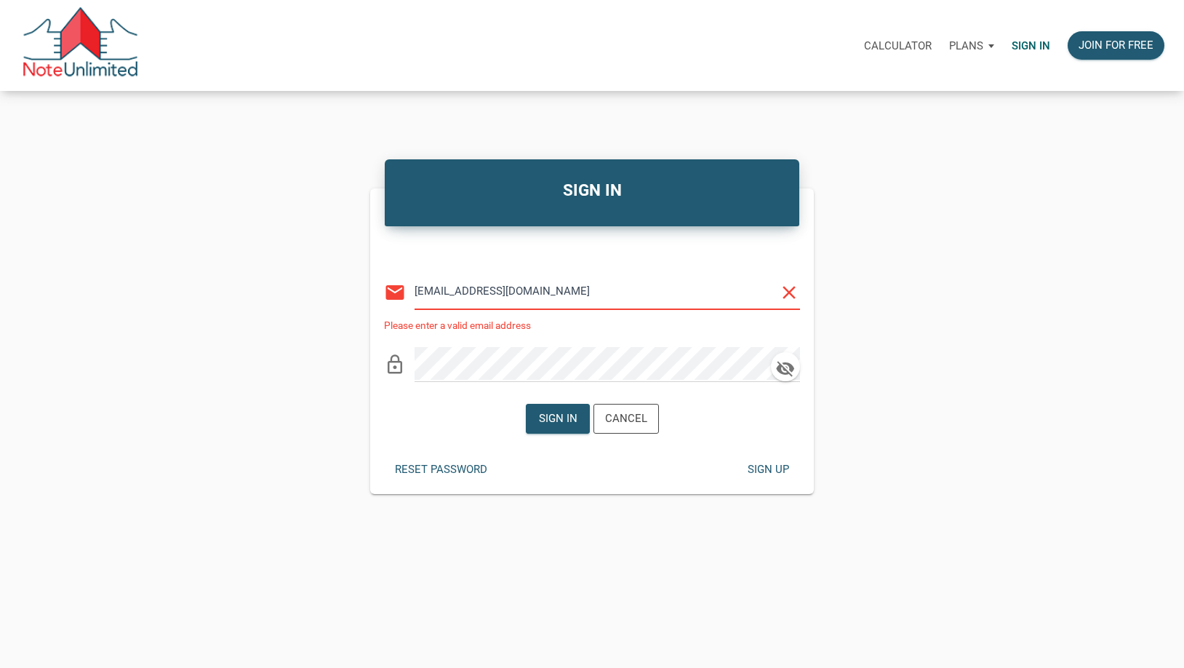 This screenshot has width=1184, height=668. What do you see at coordinates (767, 469) in the screenshot?
I see `div: Sign up` at bounding box center [767, 469].